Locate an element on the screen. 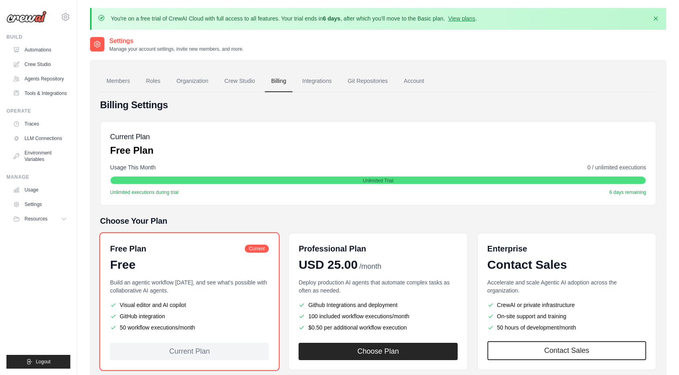 The width and height of the screenshot is (679, 375). span: Current is located at coordinates (257, 248).